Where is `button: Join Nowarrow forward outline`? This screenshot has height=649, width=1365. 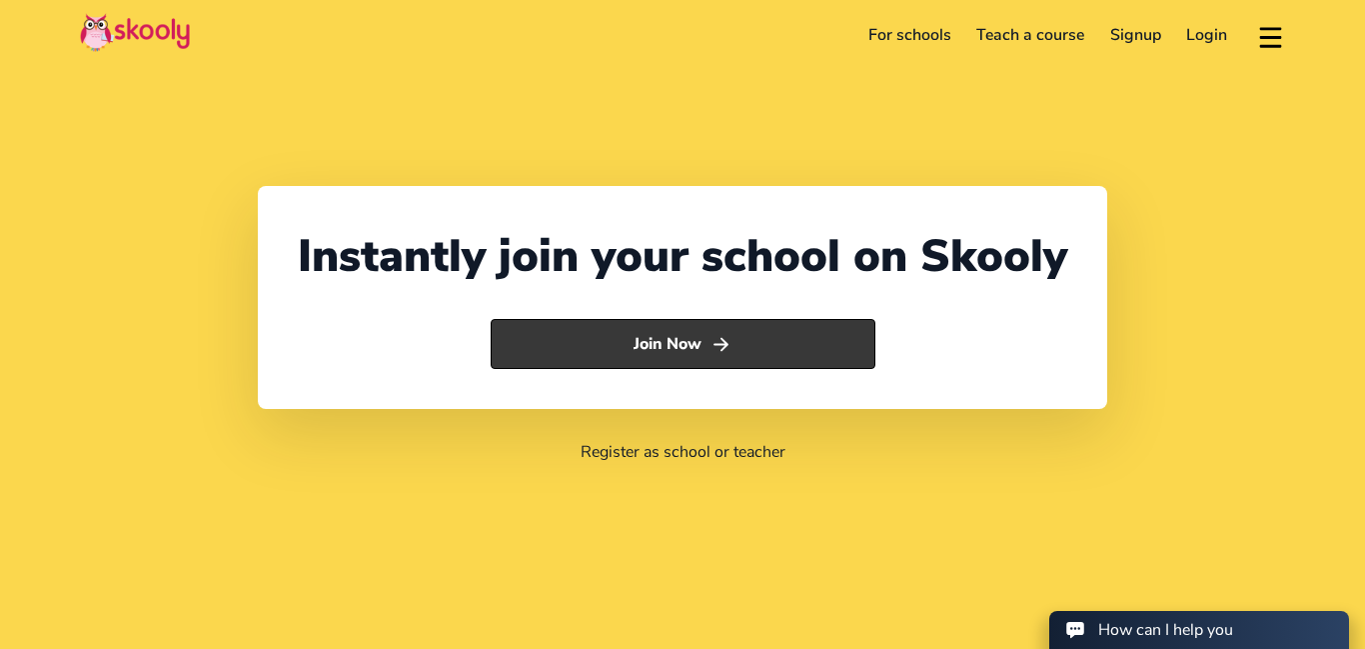 button: Join Nowarrow forward outline is located at coordinates (682, 344).